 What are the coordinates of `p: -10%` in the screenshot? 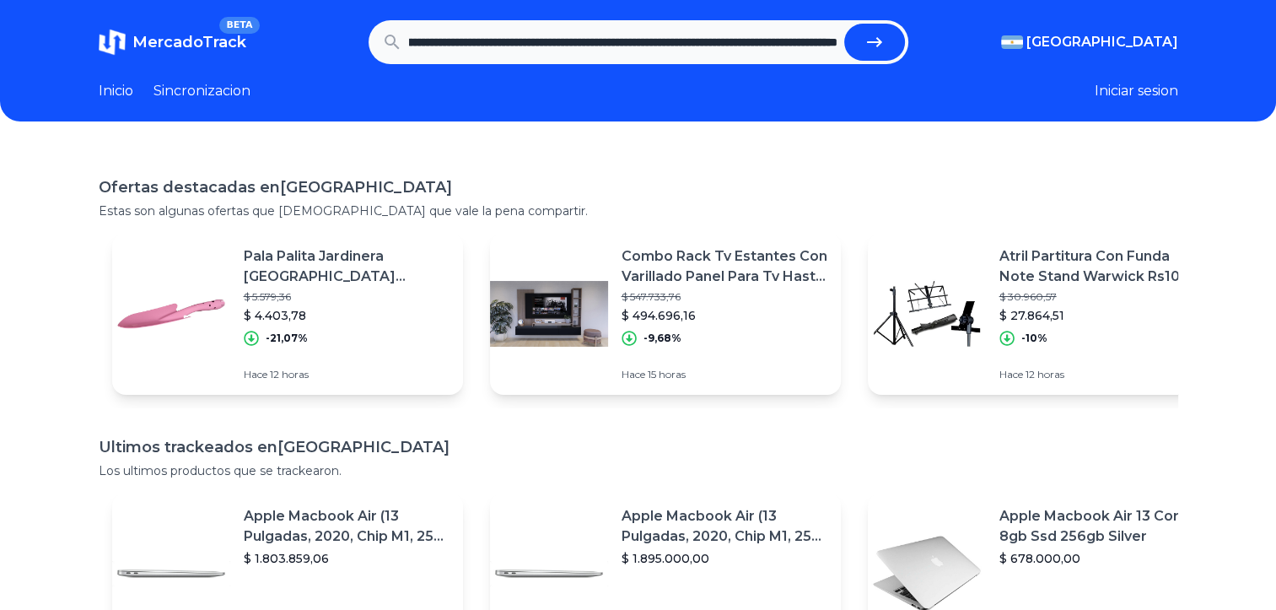 It's located at (1034, 338).